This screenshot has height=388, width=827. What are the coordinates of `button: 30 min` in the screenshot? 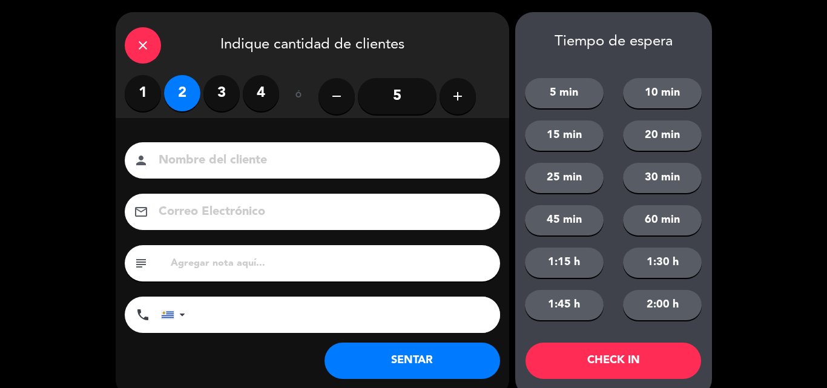 It's located at (662, 178).